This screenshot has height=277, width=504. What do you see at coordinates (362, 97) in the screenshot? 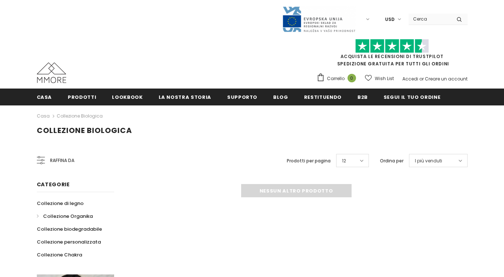
I see `a: B2B` at bounding box center [362, 97].